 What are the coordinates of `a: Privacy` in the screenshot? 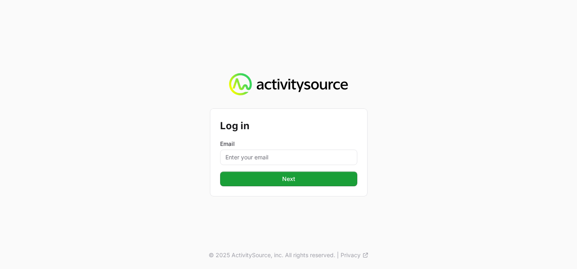 It's located at (354, 255).